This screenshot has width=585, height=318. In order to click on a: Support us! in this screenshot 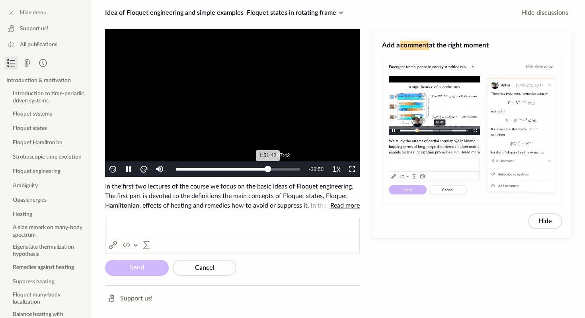, I will do `click(129, 298)`.